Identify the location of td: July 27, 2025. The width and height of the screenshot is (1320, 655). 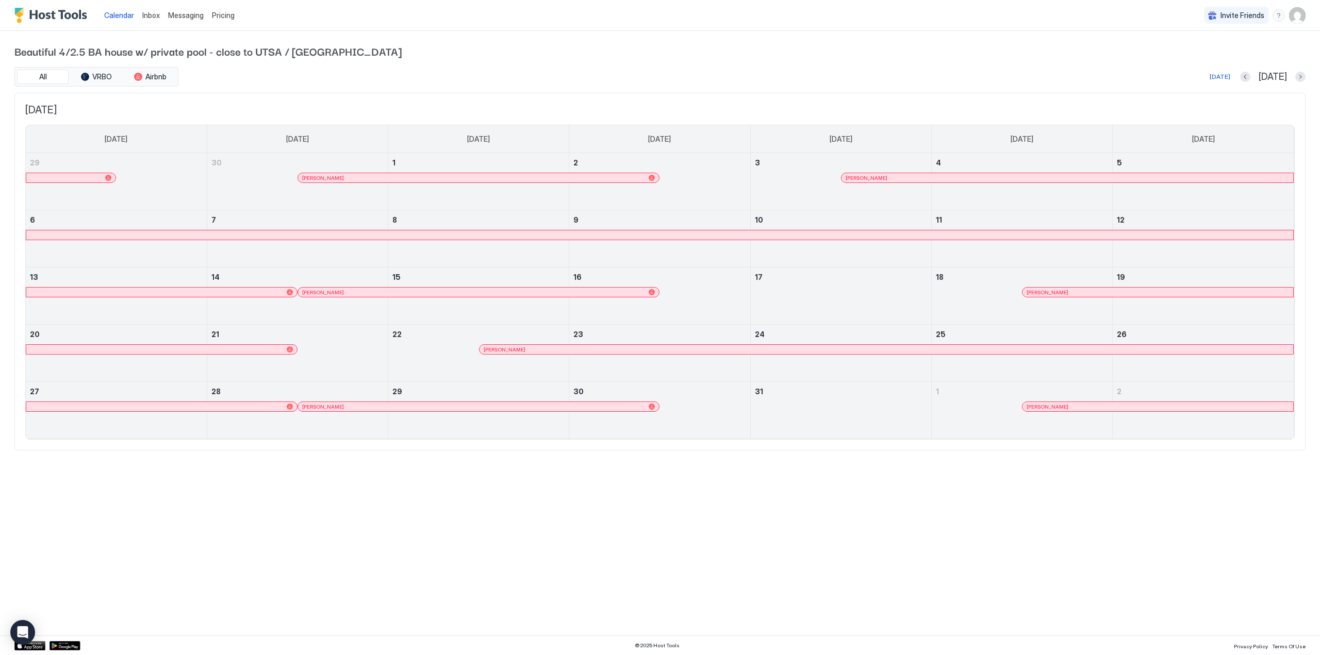
(116, 410).